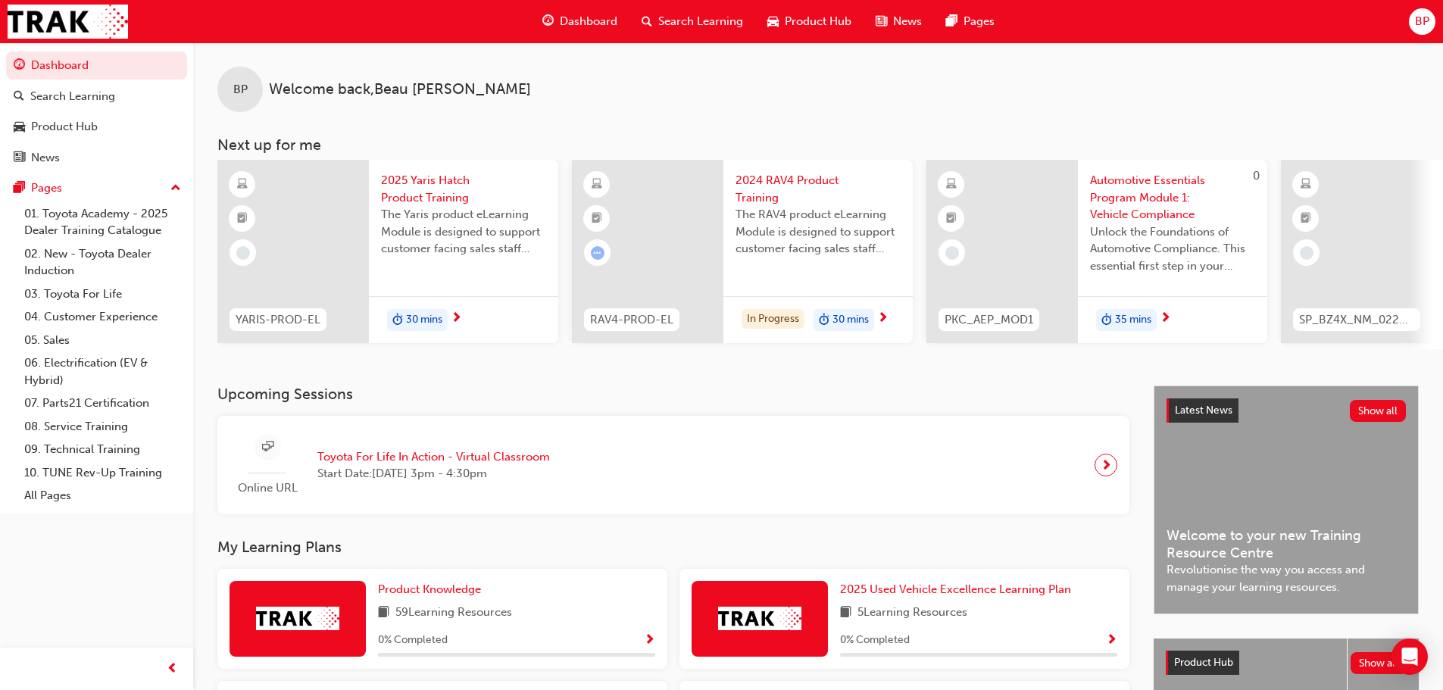 Image resolution: width=1443 pixels, height=690 pixels. I want to click on a: 0PKC_AEP_MOD1Automotive Essentials Program Module 1: Vehicle ComplianceUnlock the Foundations of ..., so click(1097, 251).